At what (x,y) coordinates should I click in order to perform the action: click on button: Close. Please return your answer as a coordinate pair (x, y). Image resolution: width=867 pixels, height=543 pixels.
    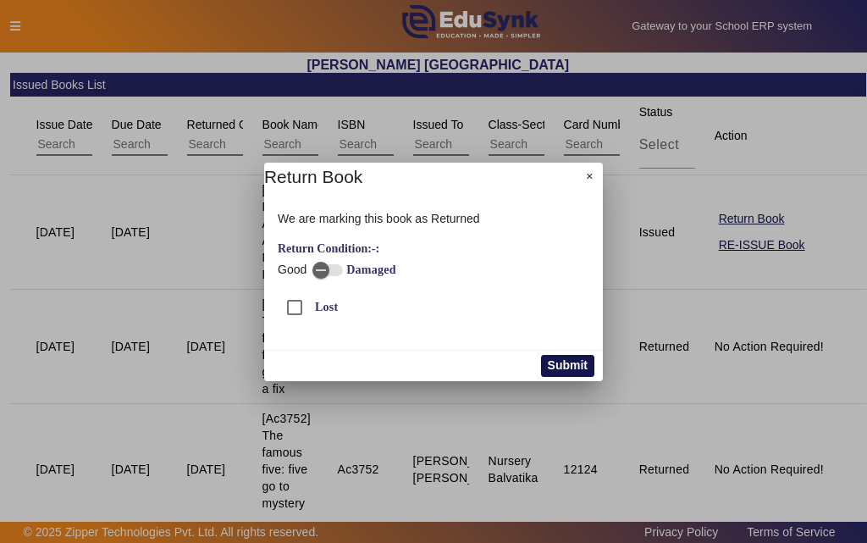
    Looking at the image, I should click on (590, 177).